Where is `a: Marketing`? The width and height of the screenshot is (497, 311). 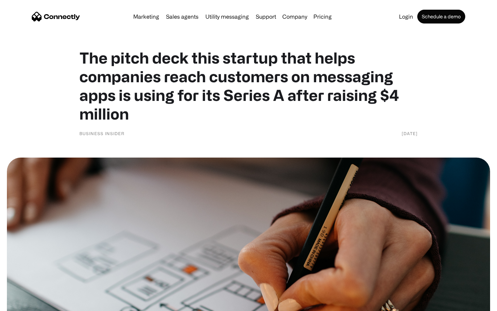 a: Marketing is located at coordinates (146, 17).